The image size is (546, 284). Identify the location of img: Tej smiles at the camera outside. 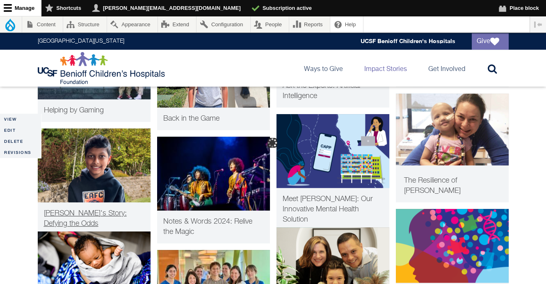
(94, 165).